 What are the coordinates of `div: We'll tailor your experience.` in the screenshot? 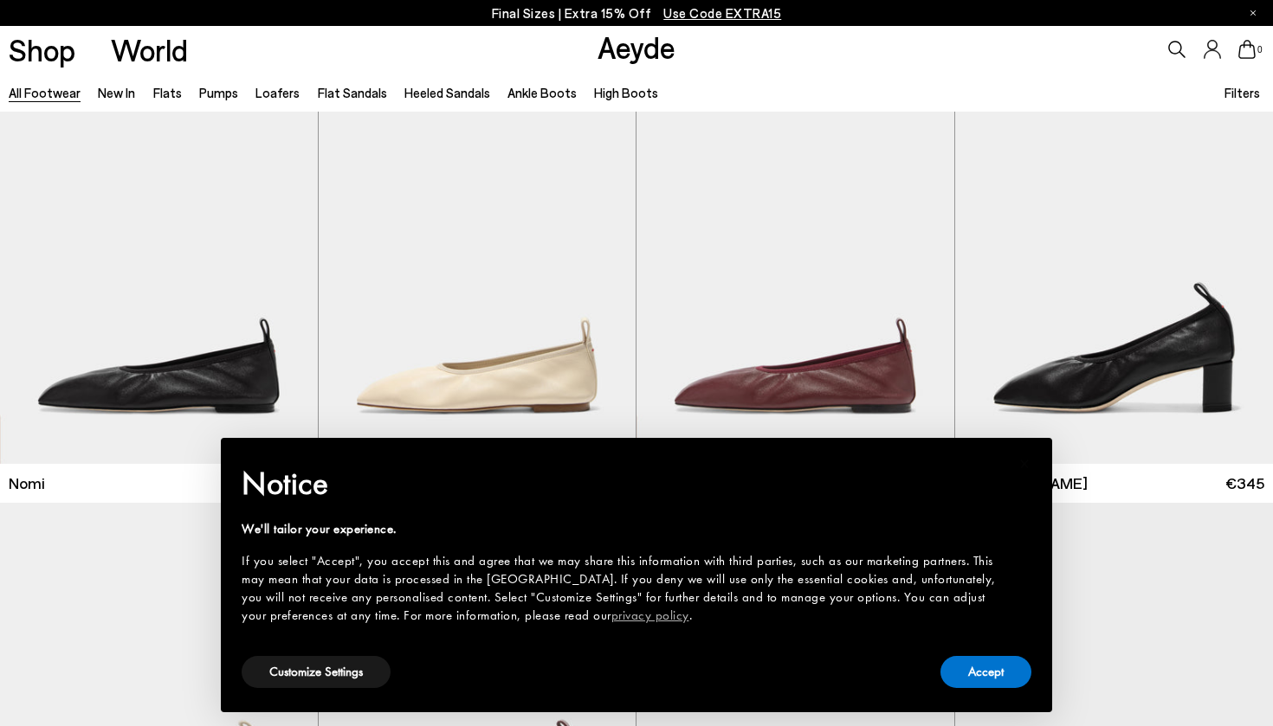 It's located at (623, 529).